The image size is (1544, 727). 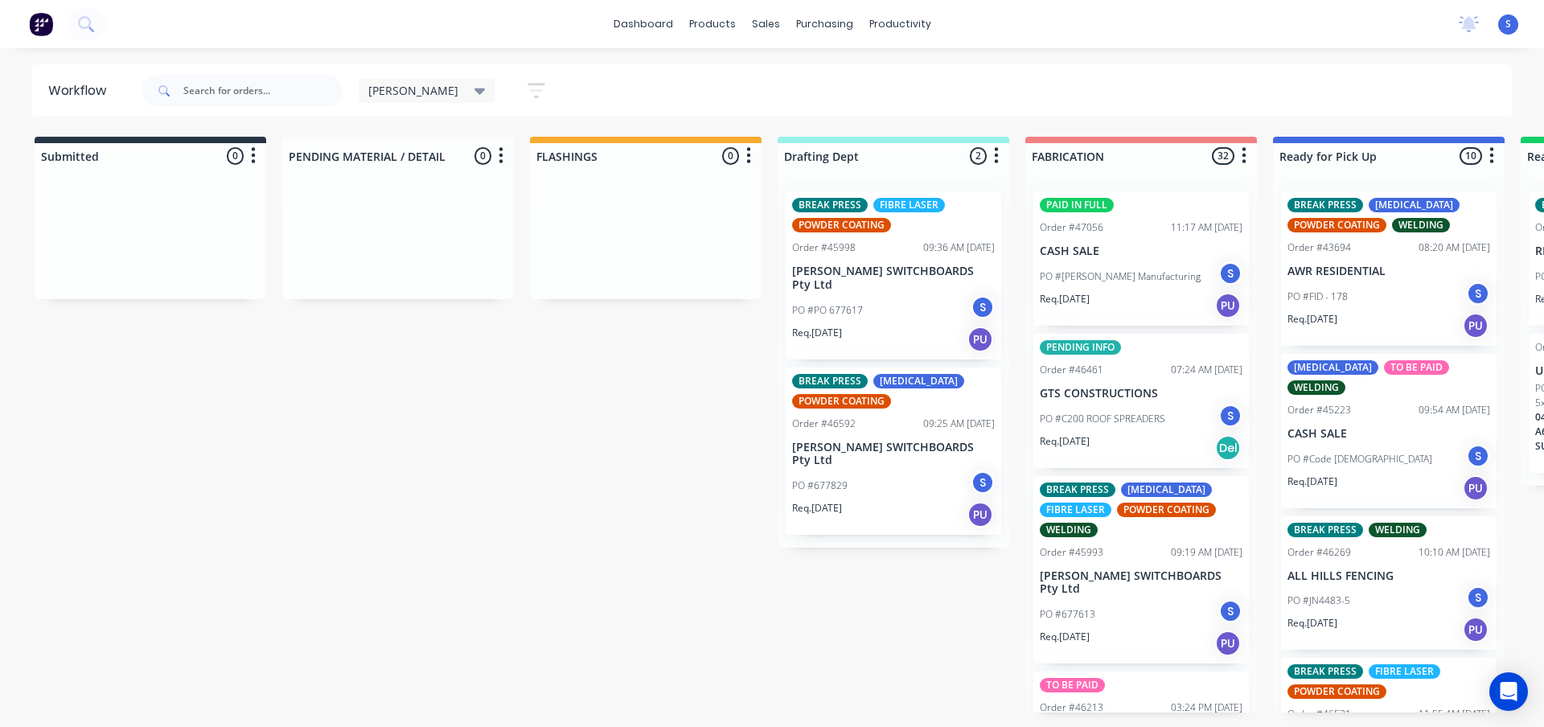 I want to click on input: Search for orders..., so click(x=263, y=91).